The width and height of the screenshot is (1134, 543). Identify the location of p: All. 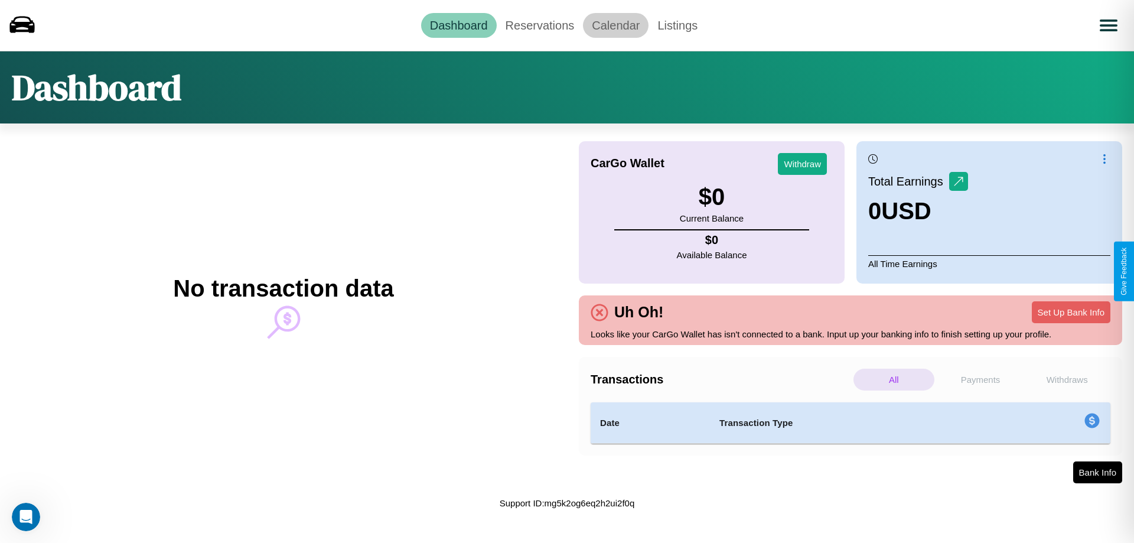
(893, 379).